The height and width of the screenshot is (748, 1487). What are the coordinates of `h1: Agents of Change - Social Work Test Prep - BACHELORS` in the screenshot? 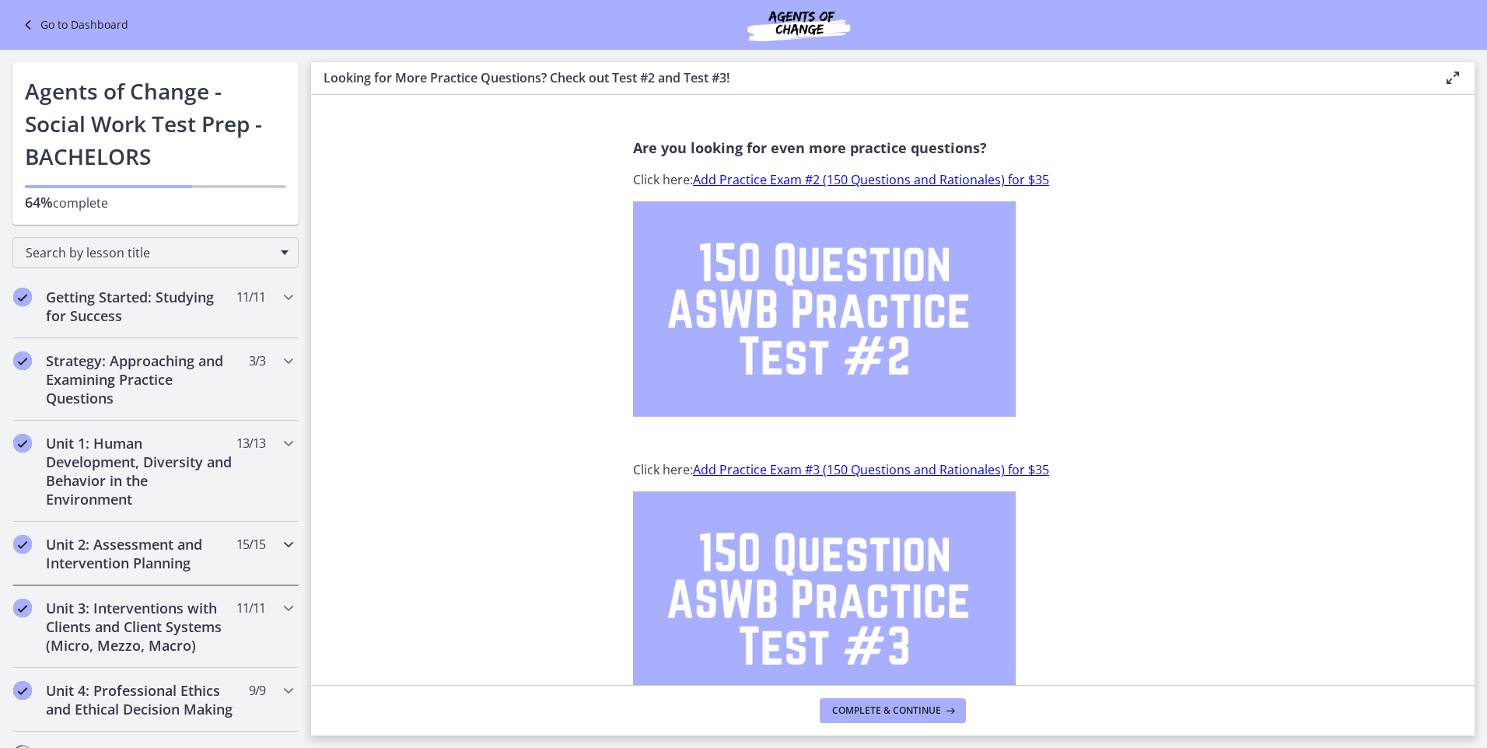 It's located at (156, 124).